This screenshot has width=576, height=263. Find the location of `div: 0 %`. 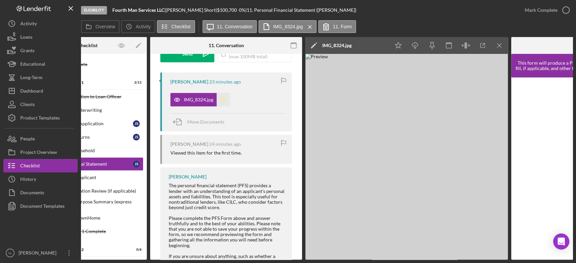

div: 0 % is located at coordinates (242, 10).